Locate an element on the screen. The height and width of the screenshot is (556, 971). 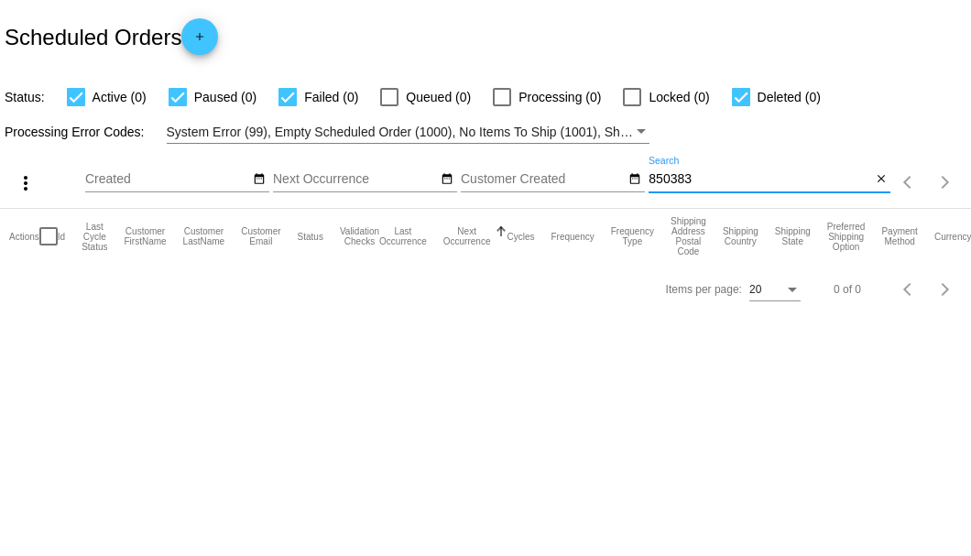
button: Clear is located at coordinates (880, 180).